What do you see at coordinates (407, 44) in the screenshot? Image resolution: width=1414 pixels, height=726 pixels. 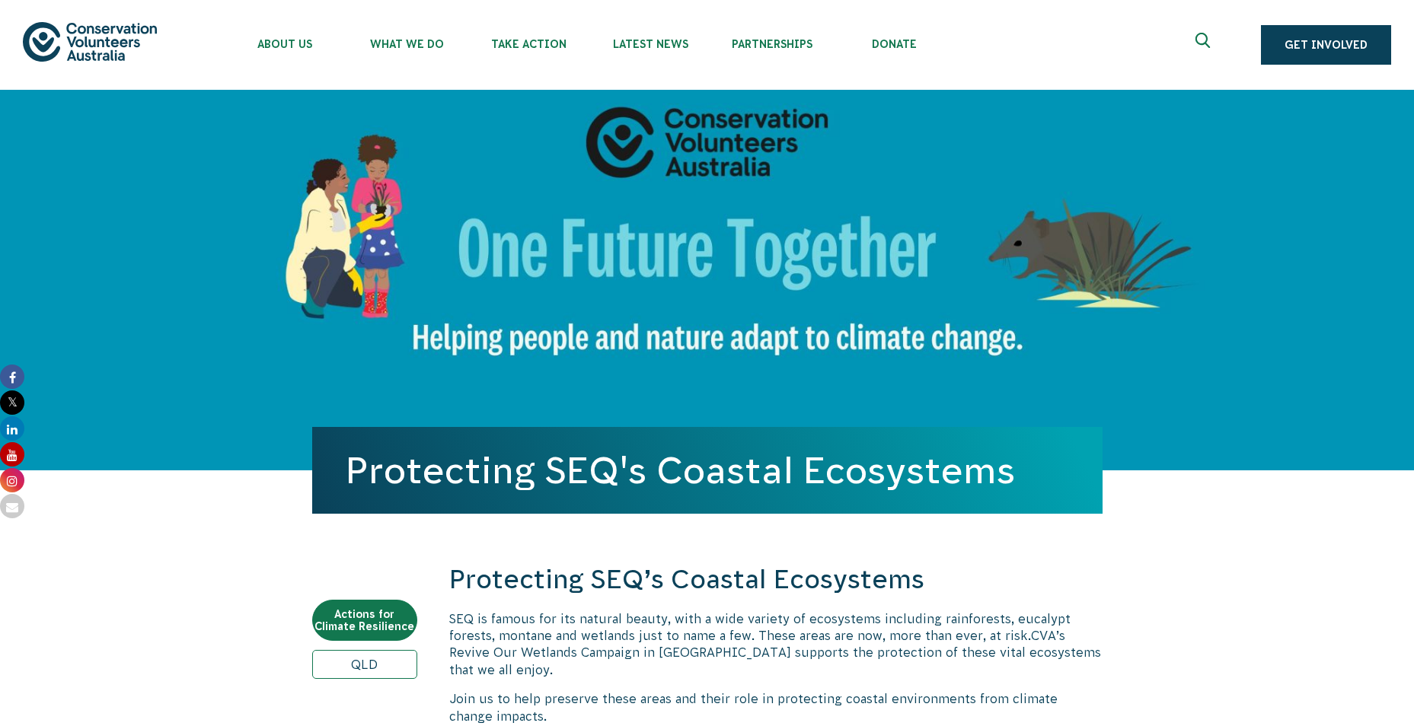 I see `span: What We Do` at bounding box center [407, 44].